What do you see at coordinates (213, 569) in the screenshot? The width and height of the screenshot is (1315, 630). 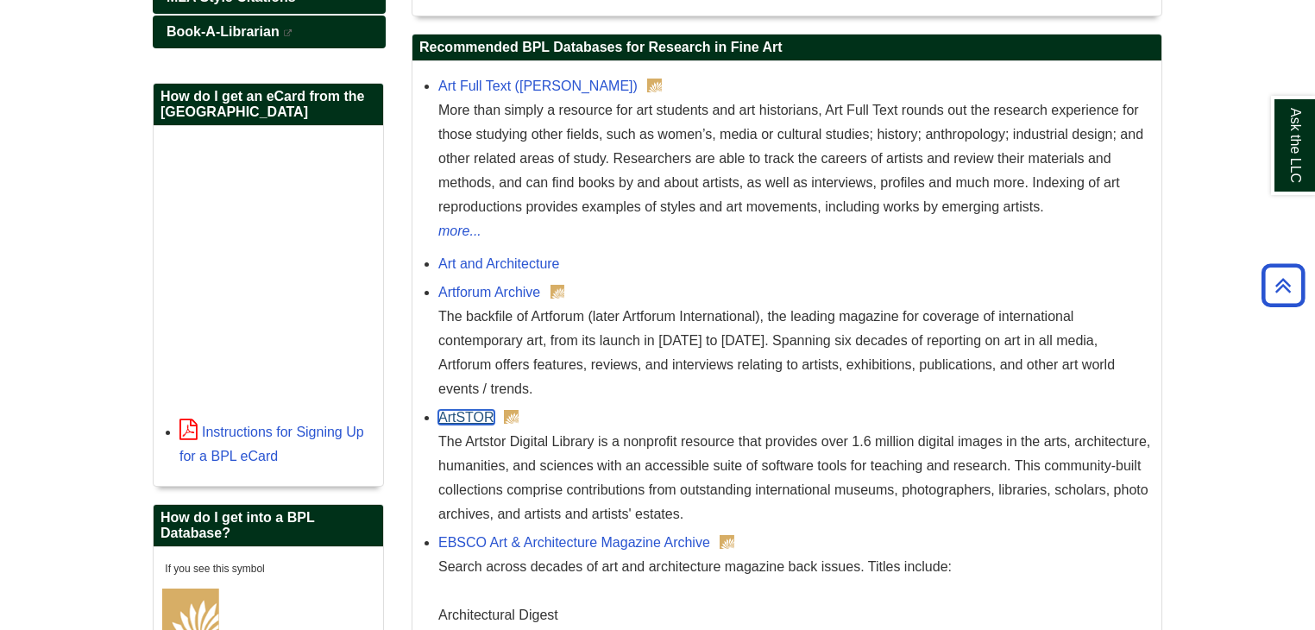 I see `span: If you see this symbol` at bounding box center [213, 569].